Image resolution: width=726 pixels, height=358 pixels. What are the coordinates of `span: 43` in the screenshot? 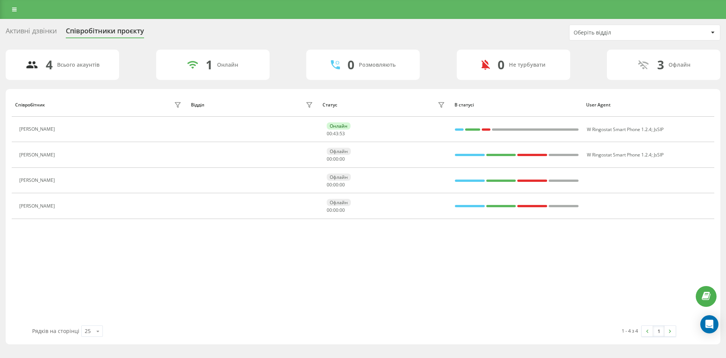 It's located at (336, 133).